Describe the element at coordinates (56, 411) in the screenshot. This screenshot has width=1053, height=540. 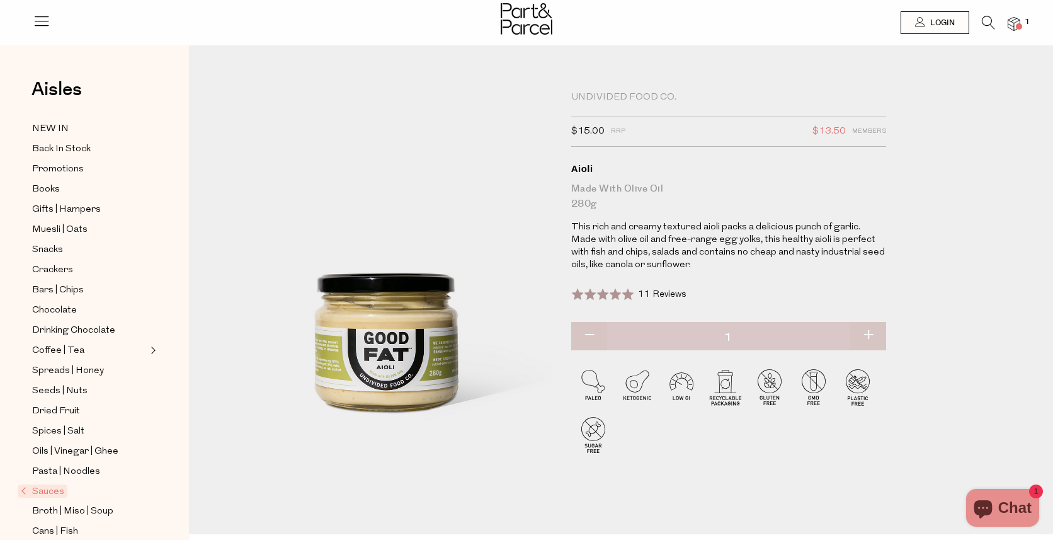
I see `span: Dried Fruit` at that location.